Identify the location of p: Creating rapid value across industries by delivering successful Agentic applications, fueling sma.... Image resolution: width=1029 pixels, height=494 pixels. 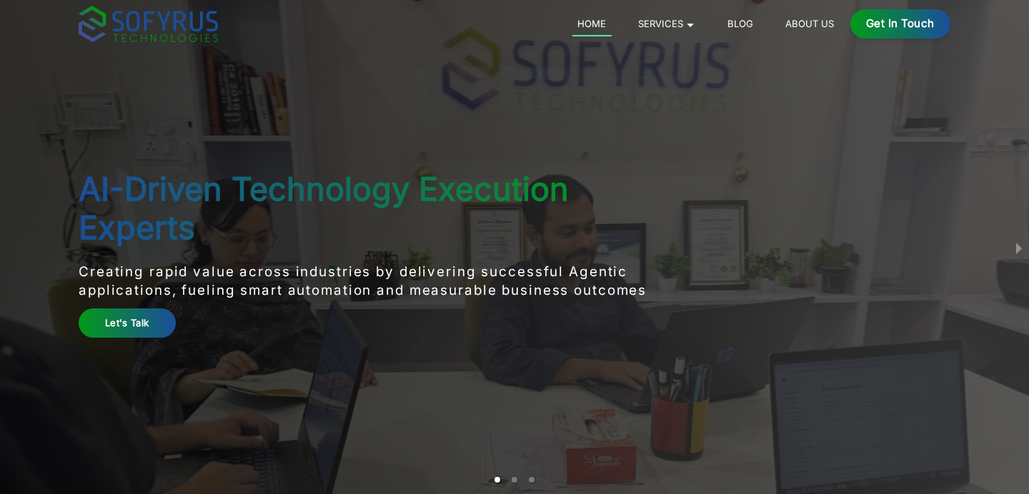
(369, 282).